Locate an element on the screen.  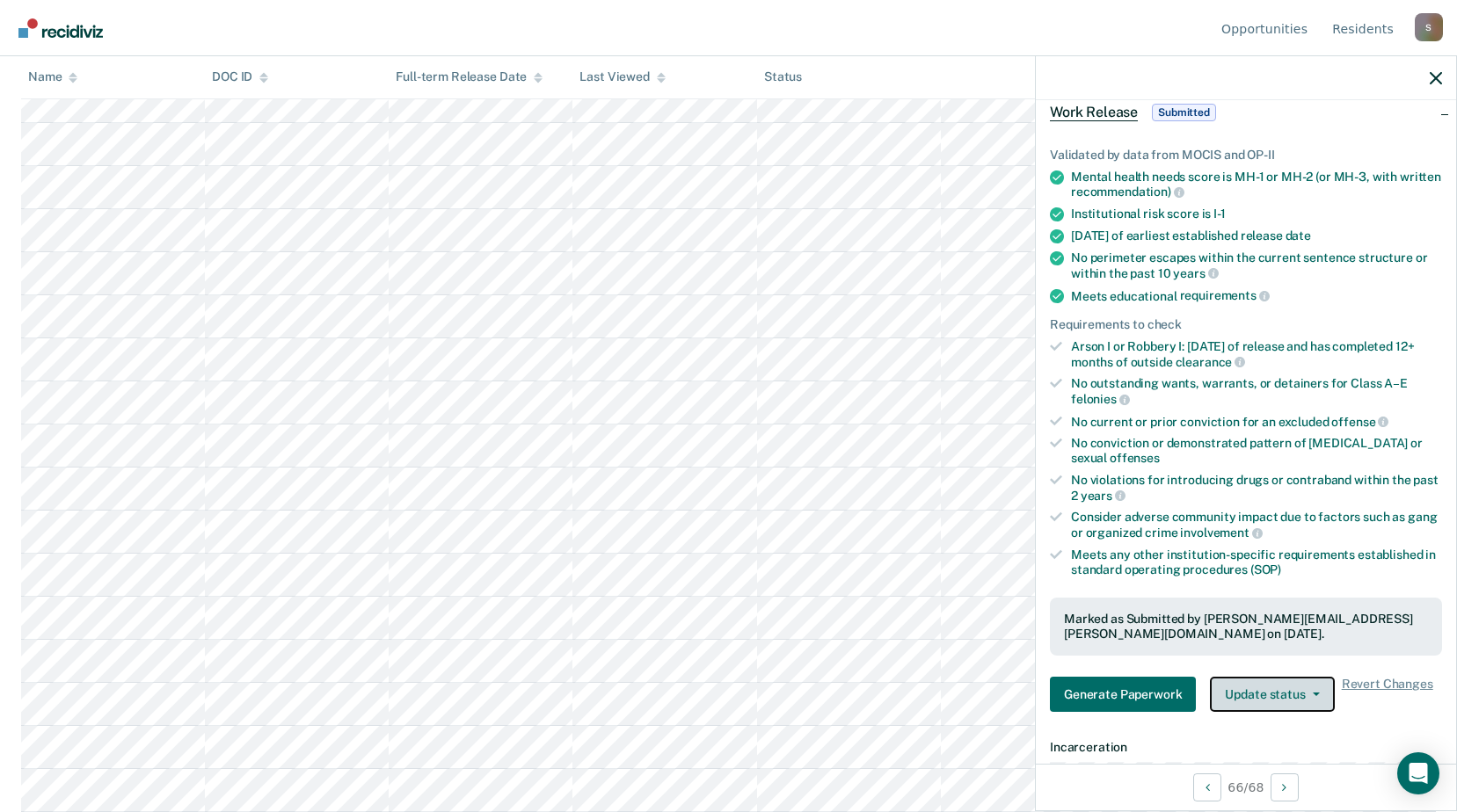
span: Revert Changes is located at coordinates (1387, 695).